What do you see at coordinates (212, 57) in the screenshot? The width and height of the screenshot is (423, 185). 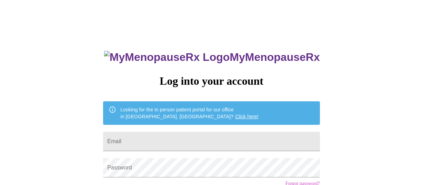 I see `h3: MyMenopauseRx` at bounding box center [212, 57].